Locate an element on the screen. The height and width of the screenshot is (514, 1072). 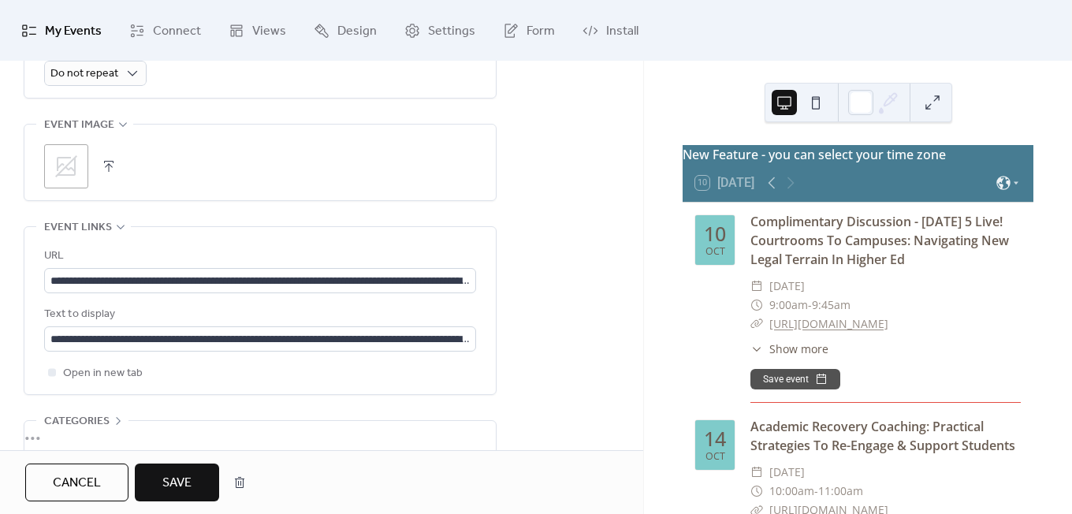
span: Do not repeat is located at coordinates (84, 73).